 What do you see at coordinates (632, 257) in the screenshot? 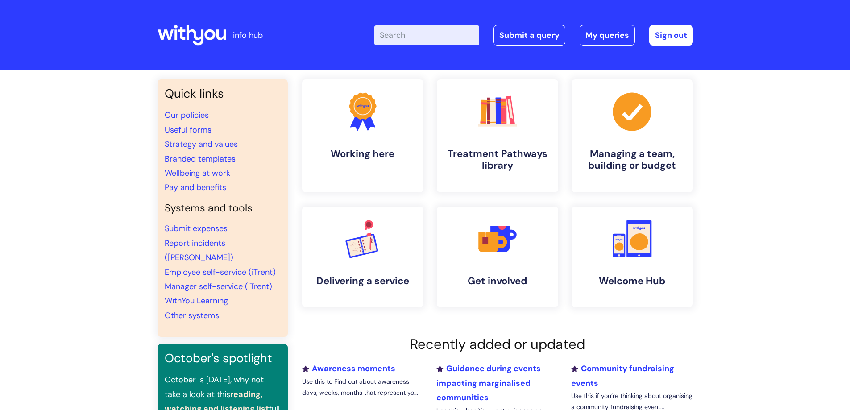
I see `a: Welcome Hub` at bounding box center [632, 257].